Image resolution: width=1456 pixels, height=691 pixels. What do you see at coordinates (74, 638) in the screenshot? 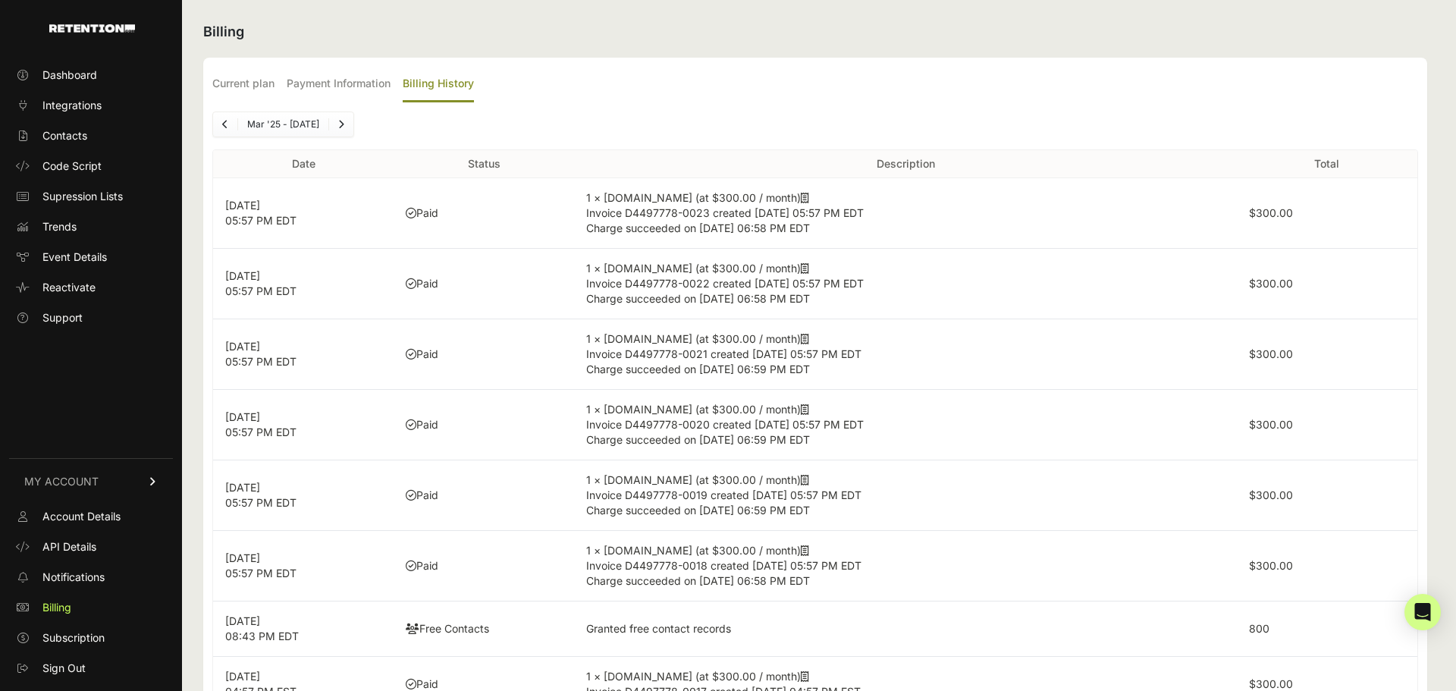
I see `span: Subscription` at bounding box center [74, 638].